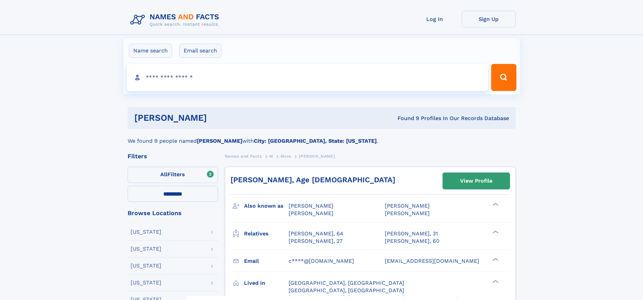 The width and height of the screenshot is (643, 300). What do you see at coordinates (286, 156) in the screenshot?
I see `span: More` at bounding box center [286, 156].